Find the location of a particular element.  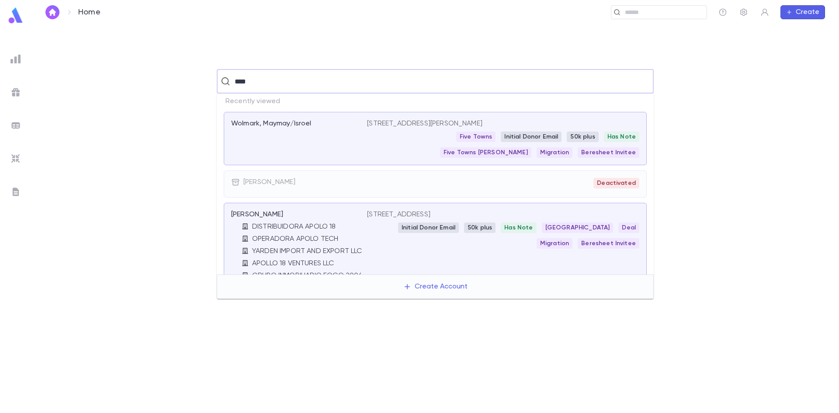

img: home_white.a664292cf8c1dea59945f0da9f25487c.svg is located at coordinates (52, 12).